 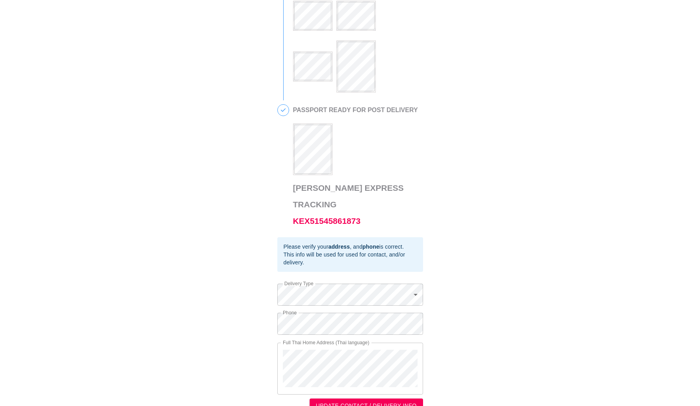 What do you see at coordinates (339, 247) in the screenshot?
I see `b: address` at bounding box center [339, 247].